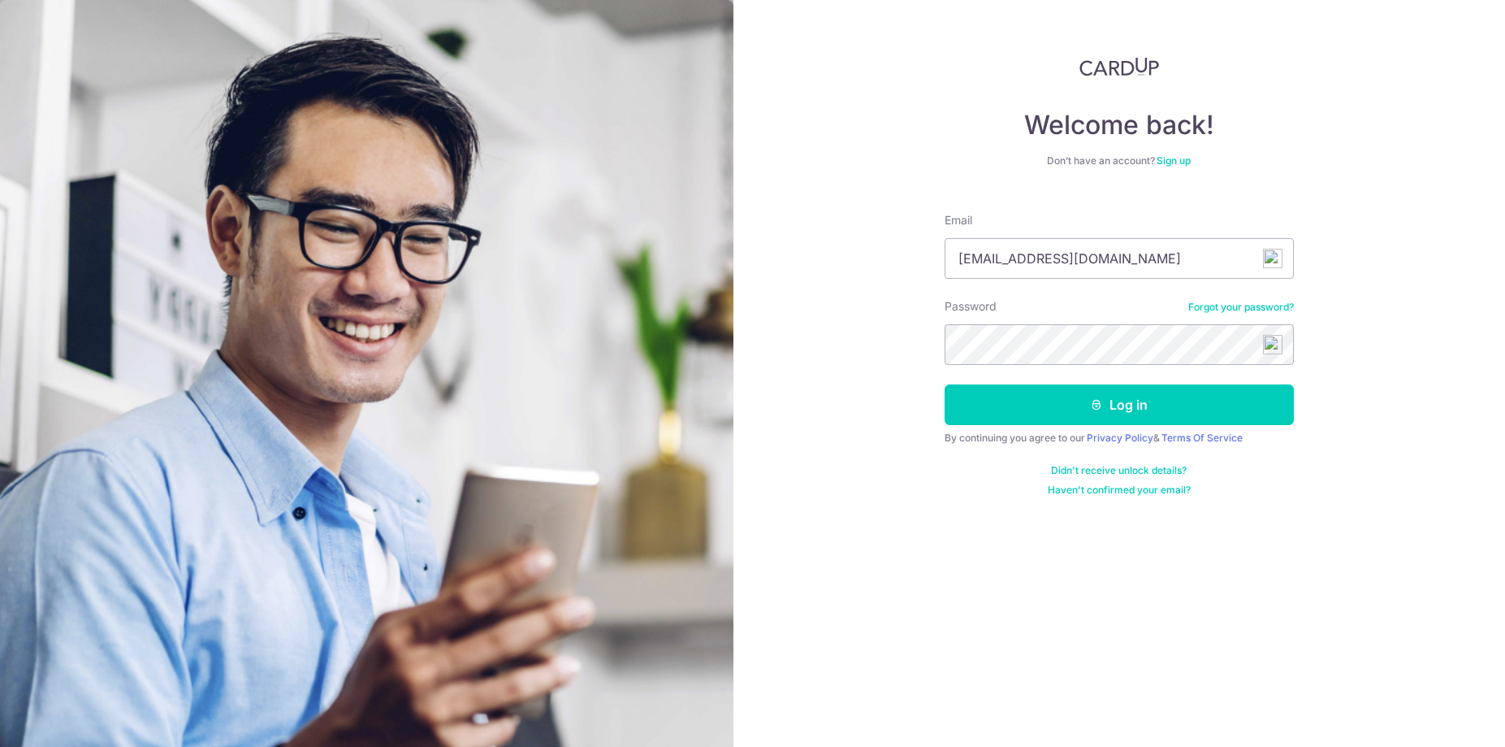 Image resolution: width=1505 pixels, height=747 pixels. Describe the element at coordinates (971, 306) in the screenshot. I see `label: Password` at that location.